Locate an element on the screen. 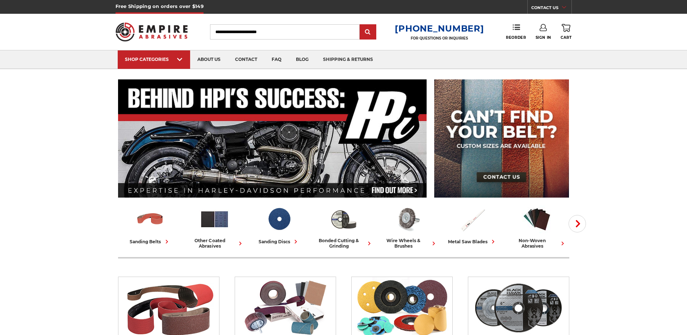 This screenshot has width=687, height=335. a: metal saw blades is located at coordinates (473, 225).